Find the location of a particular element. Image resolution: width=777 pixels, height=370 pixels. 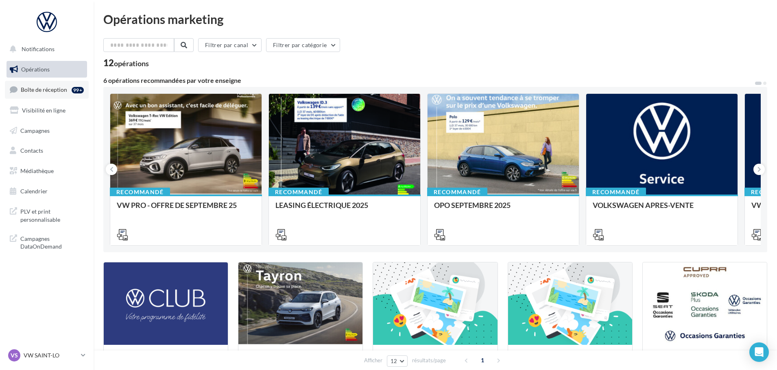

span: Notifications is located at coordinates (38, 49).